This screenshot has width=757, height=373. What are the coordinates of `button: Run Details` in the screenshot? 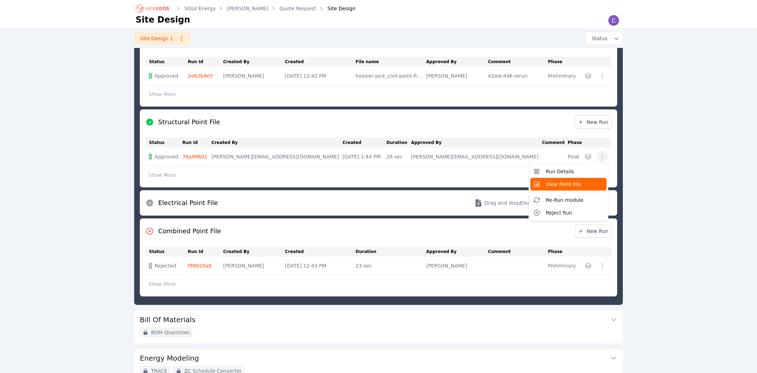 It's located at (569, 172).